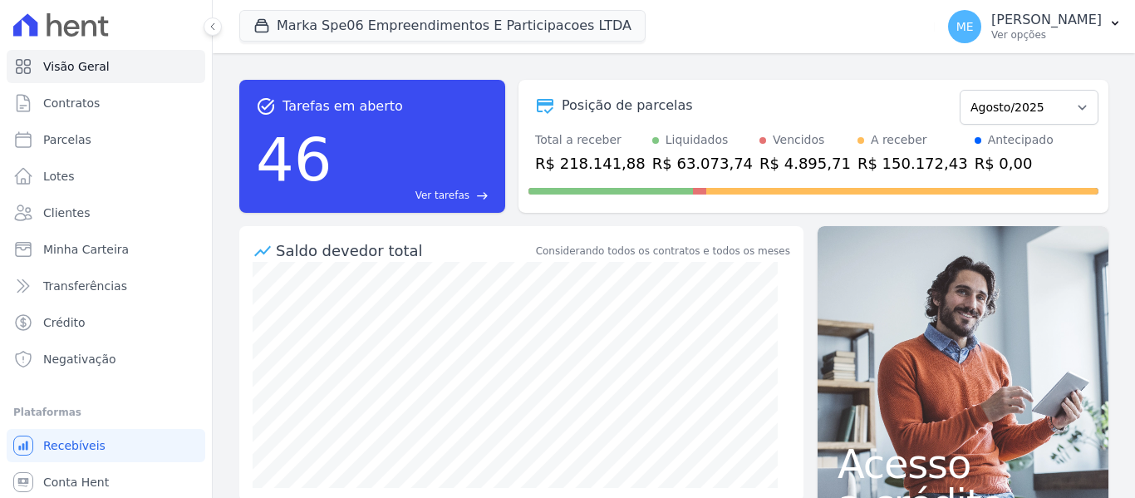  What do you see at coordinates (266, 106) in the screenshot?
I see `span: task_alt` at bounding box center [266, 106].